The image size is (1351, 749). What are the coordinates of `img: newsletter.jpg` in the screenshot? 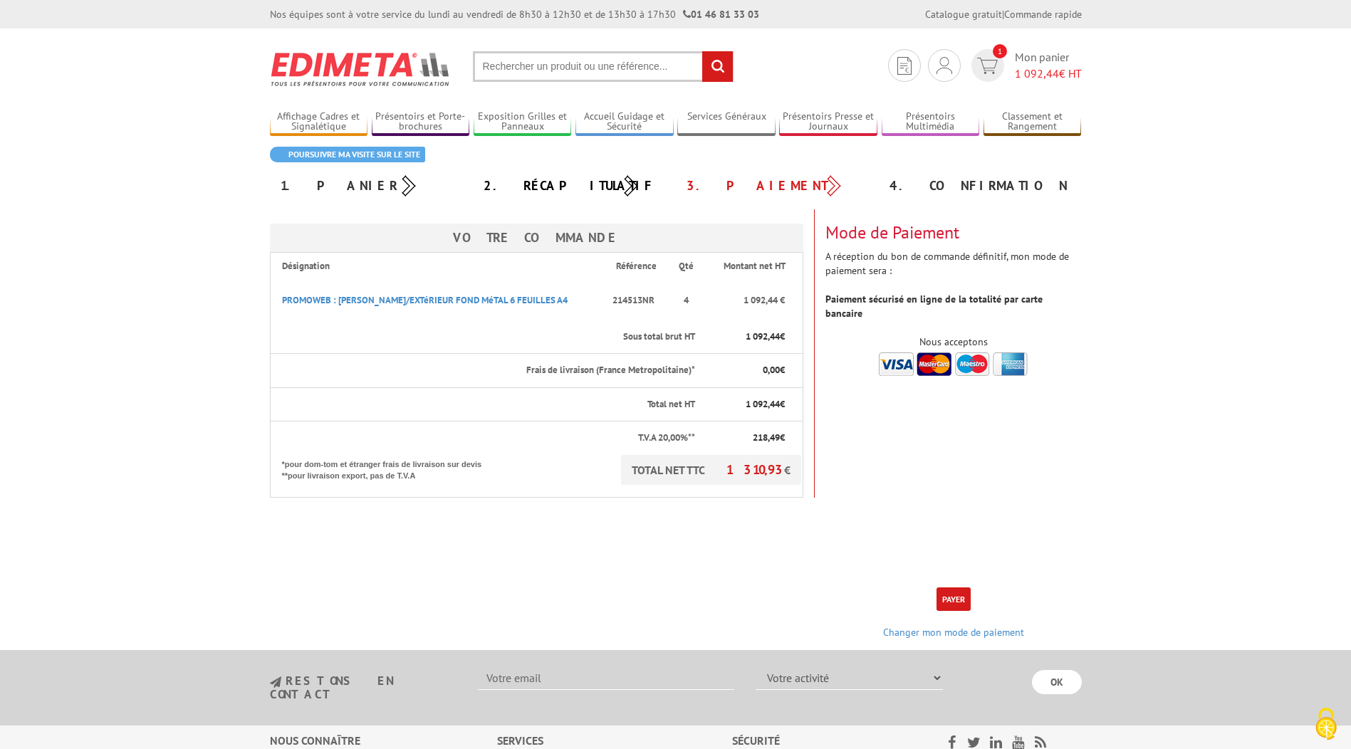 It's located at (276, 682).